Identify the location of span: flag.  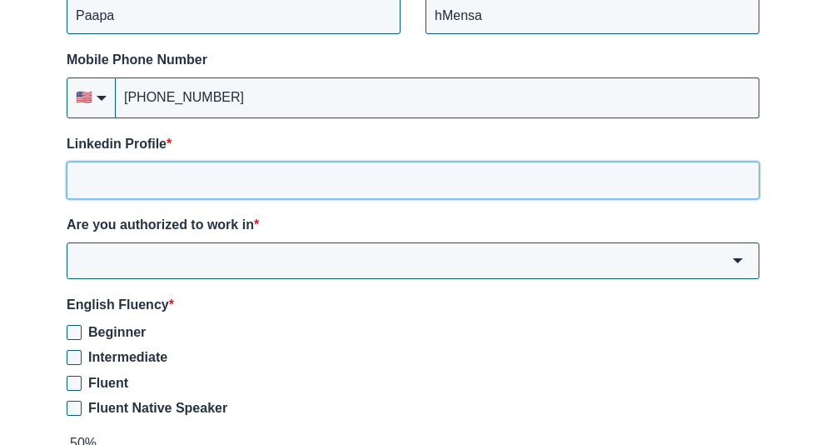
(84, 97).